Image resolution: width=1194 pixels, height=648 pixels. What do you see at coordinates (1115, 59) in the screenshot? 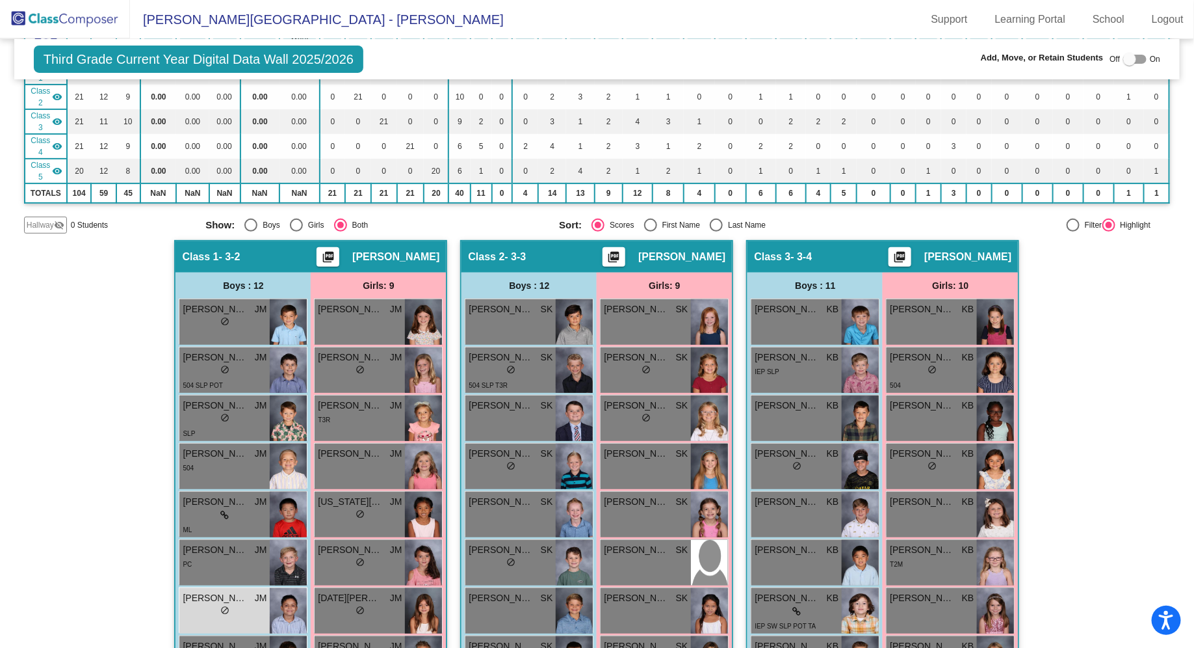
I see `span: Off` at bounding box center [1115, 59].